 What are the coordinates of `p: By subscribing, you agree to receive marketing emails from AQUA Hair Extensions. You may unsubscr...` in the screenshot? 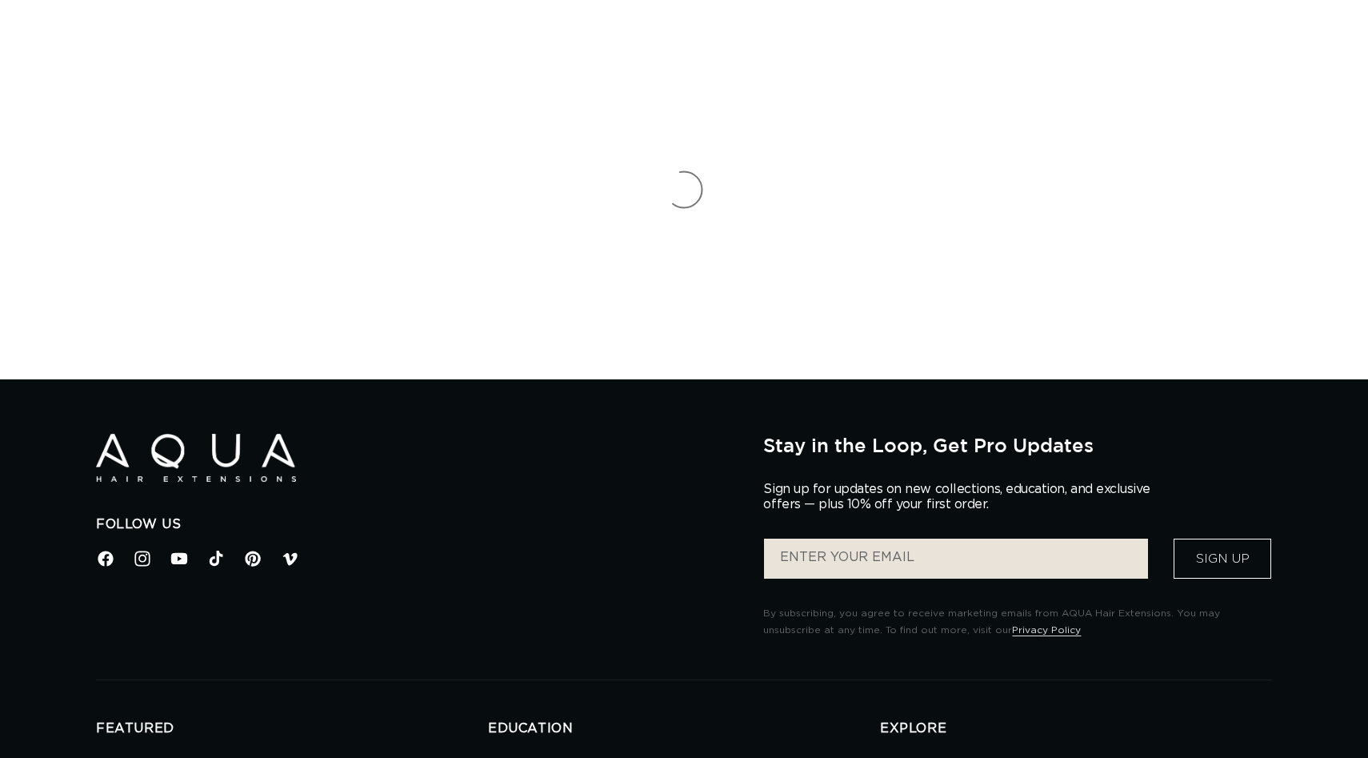 It's located at (1018, 622).